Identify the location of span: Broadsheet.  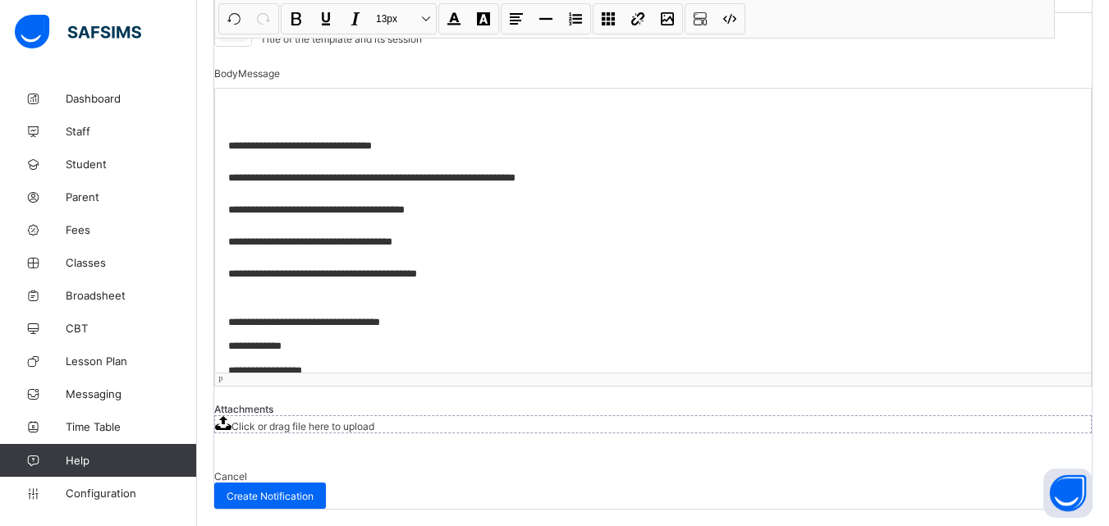
(131, 295).